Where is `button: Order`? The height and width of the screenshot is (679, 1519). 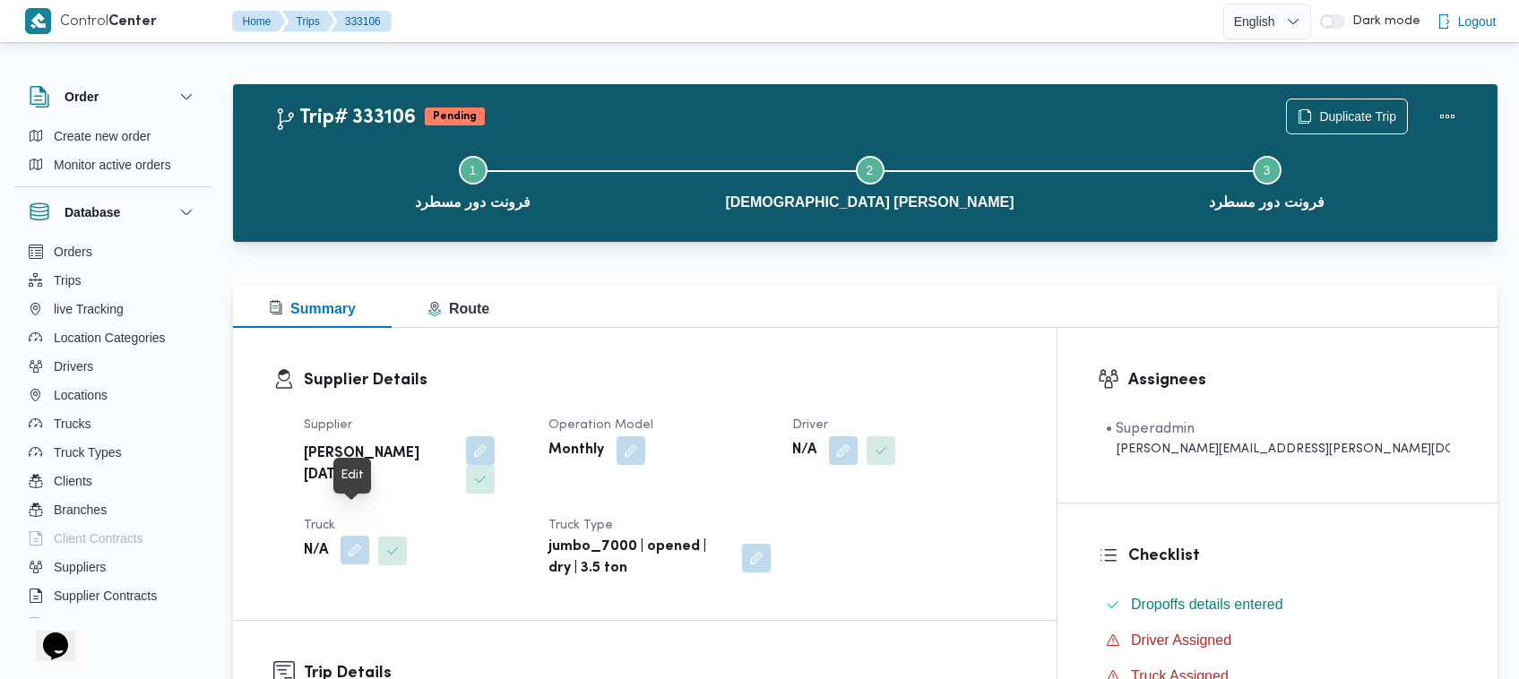
button: Order is located at coordinates (113, 97).